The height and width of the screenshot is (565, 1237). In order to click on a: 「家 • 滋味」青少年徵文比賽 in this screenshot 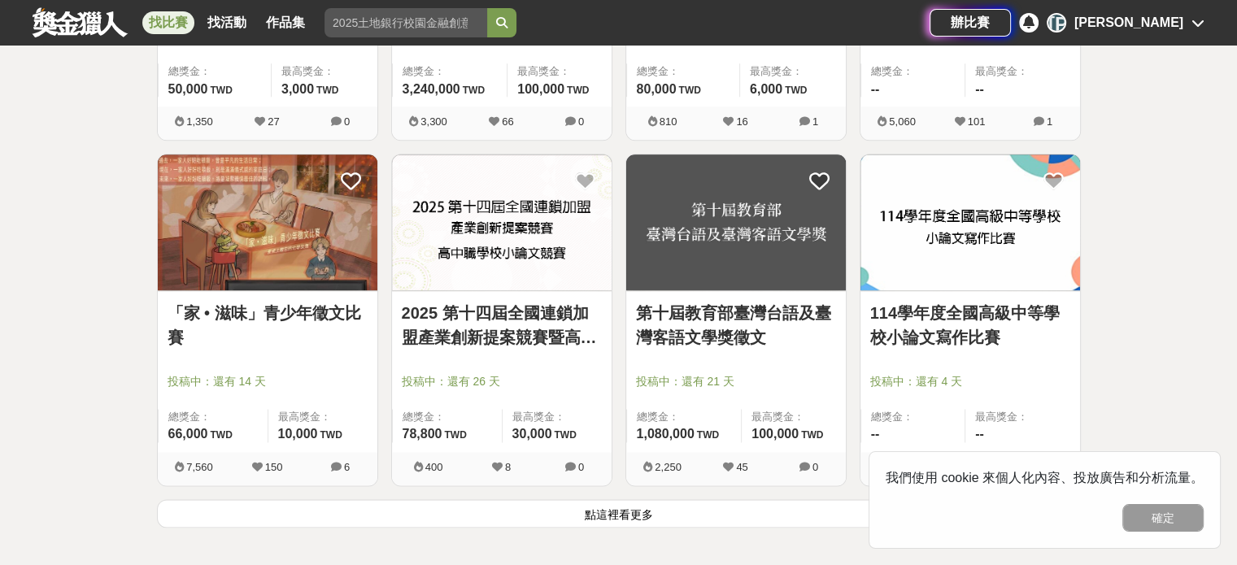, I will do `click(267, 325)`.